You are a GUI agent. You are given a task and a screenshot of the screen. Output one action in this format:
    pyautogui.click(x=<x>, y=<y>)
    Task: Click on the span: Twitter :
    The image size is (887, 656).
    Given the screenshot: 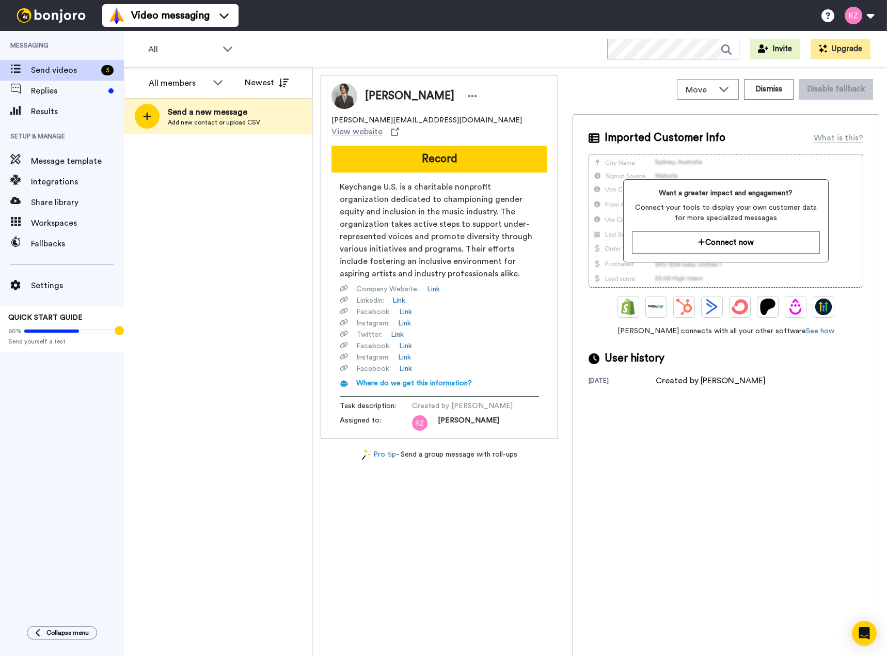 What is the action you would take?
    pyautogui.click(x=369, y=335)
    